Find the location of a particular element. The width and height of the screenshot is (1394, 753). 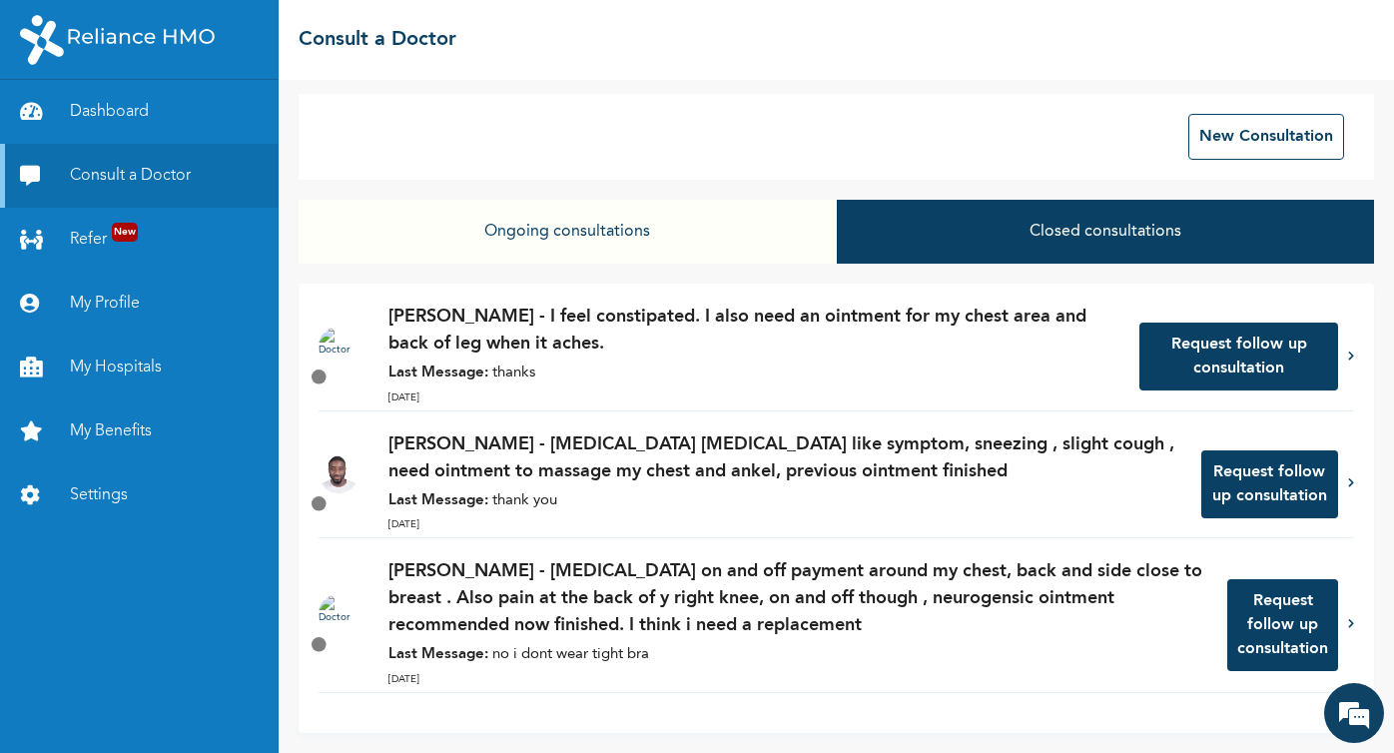

button: Closed consultations is located at coordinates (1106, 232).